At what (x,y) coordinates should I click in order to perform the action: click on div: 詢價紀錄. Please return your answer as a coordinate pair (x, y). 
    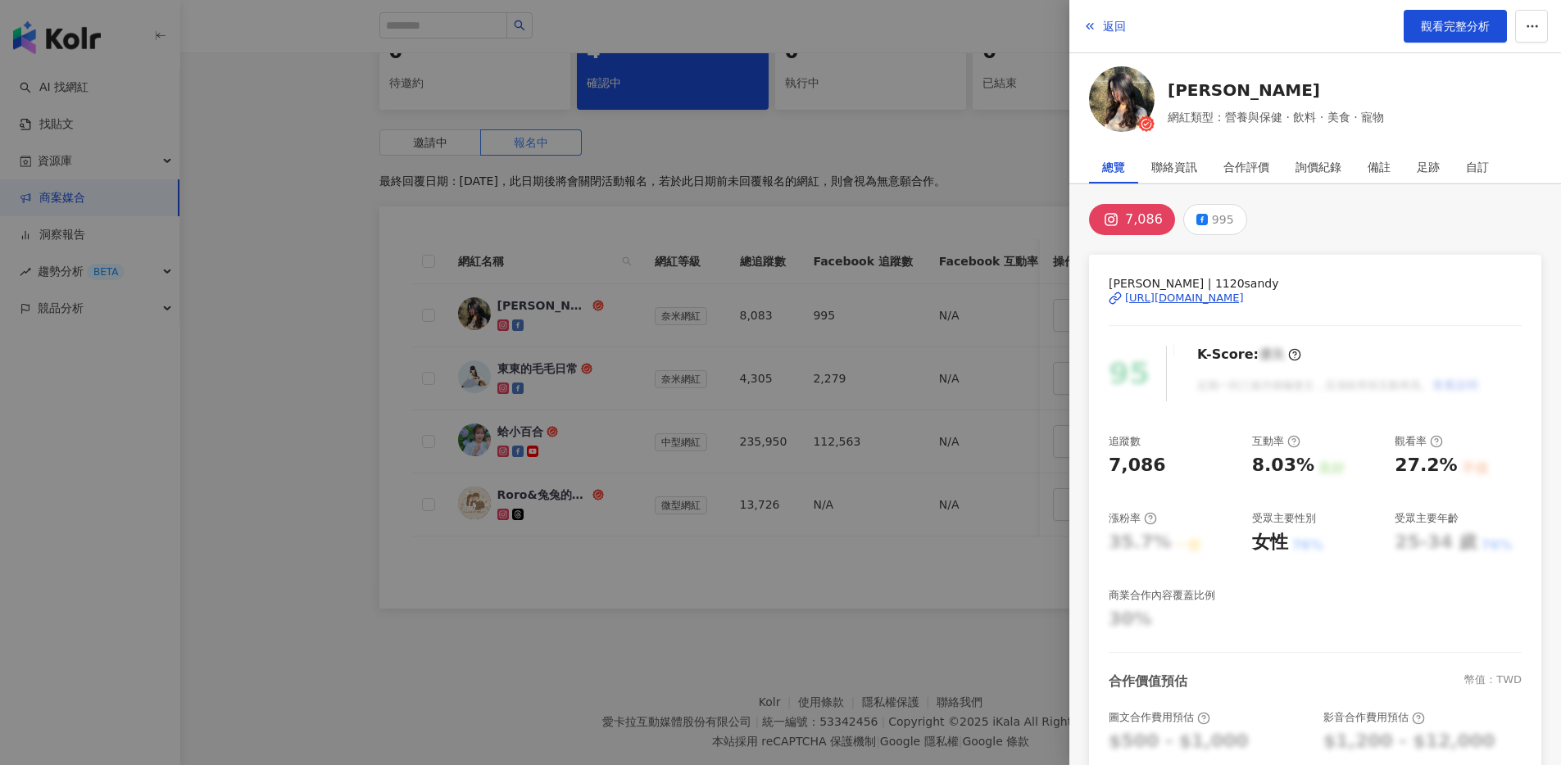
    Looking at the image, I should click on (1319, 167).